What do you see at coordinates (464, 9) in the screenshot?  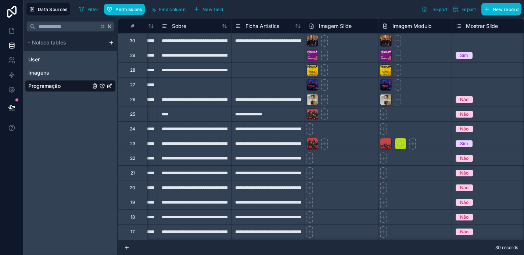 I see `button: Import` at bounding box center [464, 9].